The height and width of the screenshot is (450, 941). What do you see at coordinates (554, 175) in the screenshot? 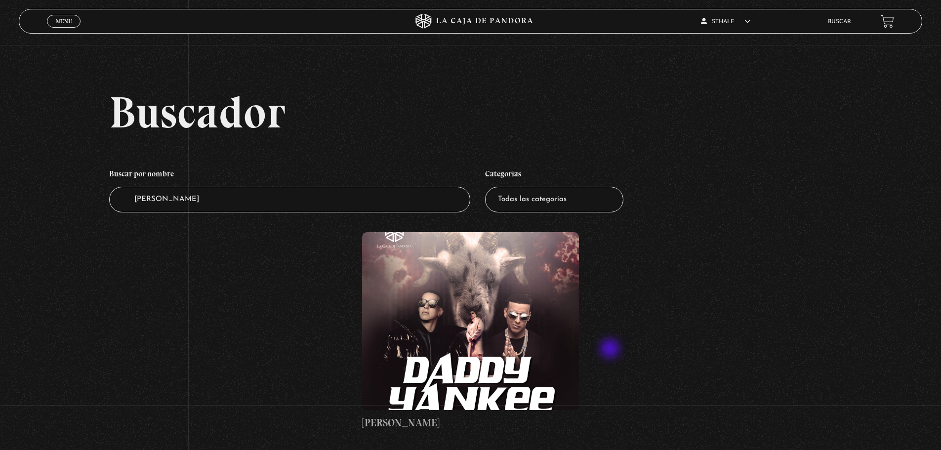
I see `h4: Categorías` at bounding box center [554, 175].